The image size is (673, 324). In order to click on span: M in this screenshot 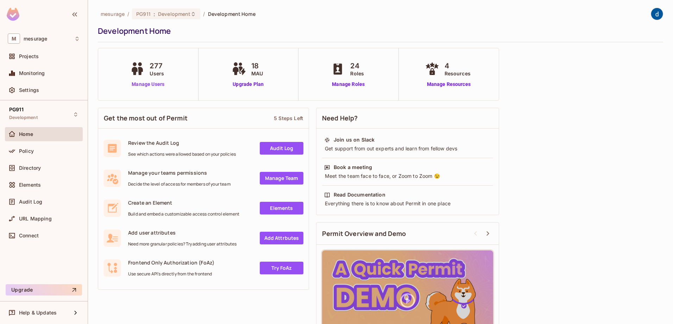, I will do `click(14, 38)`.